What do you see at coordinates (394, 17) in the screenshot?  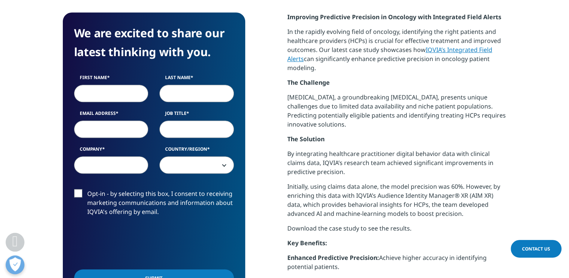 I see `strong: Improving Predictive Precision in Oncology with Integrated Field Alerts` at bounding box center [394, 17].